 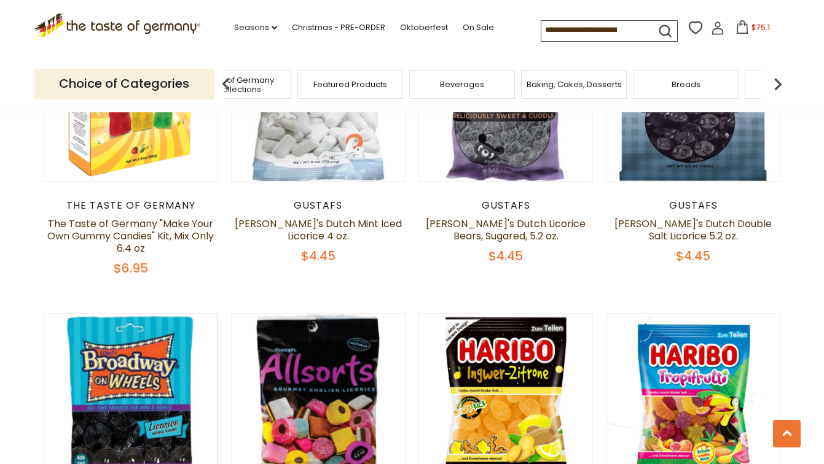 I want to click on a: Oktoberfest, so click(x=424, y=28).